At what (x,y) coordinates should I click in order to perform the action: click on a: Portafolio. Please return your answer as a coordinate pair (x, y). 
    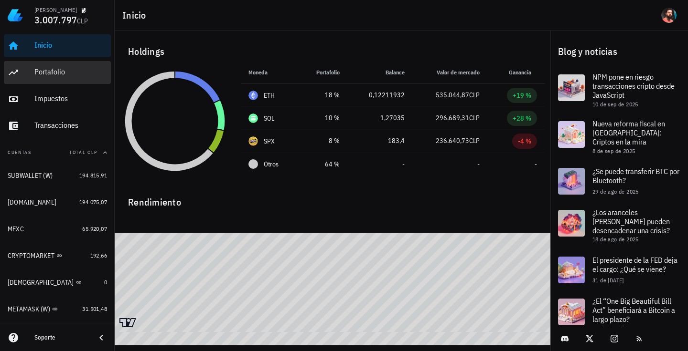
    Looking at the image, I should click on (57, 73).